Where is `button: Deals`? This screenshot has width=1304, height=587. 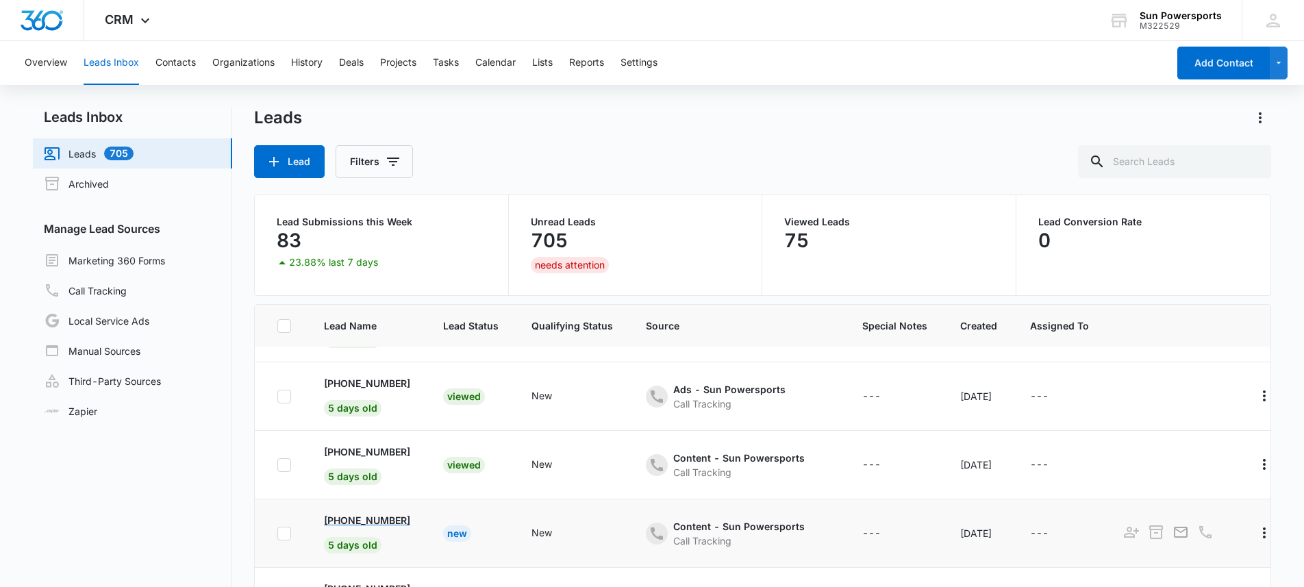
button: Deals is located at coordinates (351, 63).